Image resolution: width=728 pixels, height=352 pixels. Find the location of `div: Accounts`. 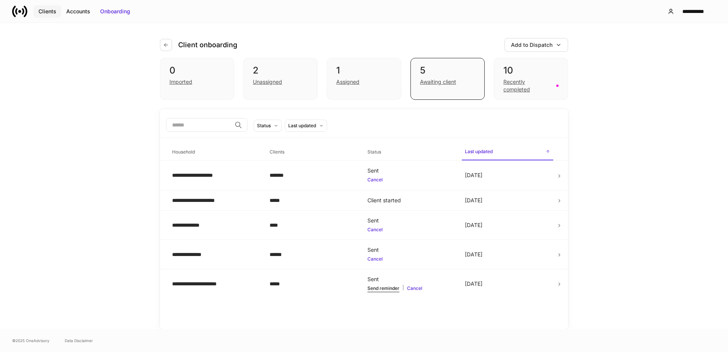

div: Accounts is located at coordinates (78, 11).